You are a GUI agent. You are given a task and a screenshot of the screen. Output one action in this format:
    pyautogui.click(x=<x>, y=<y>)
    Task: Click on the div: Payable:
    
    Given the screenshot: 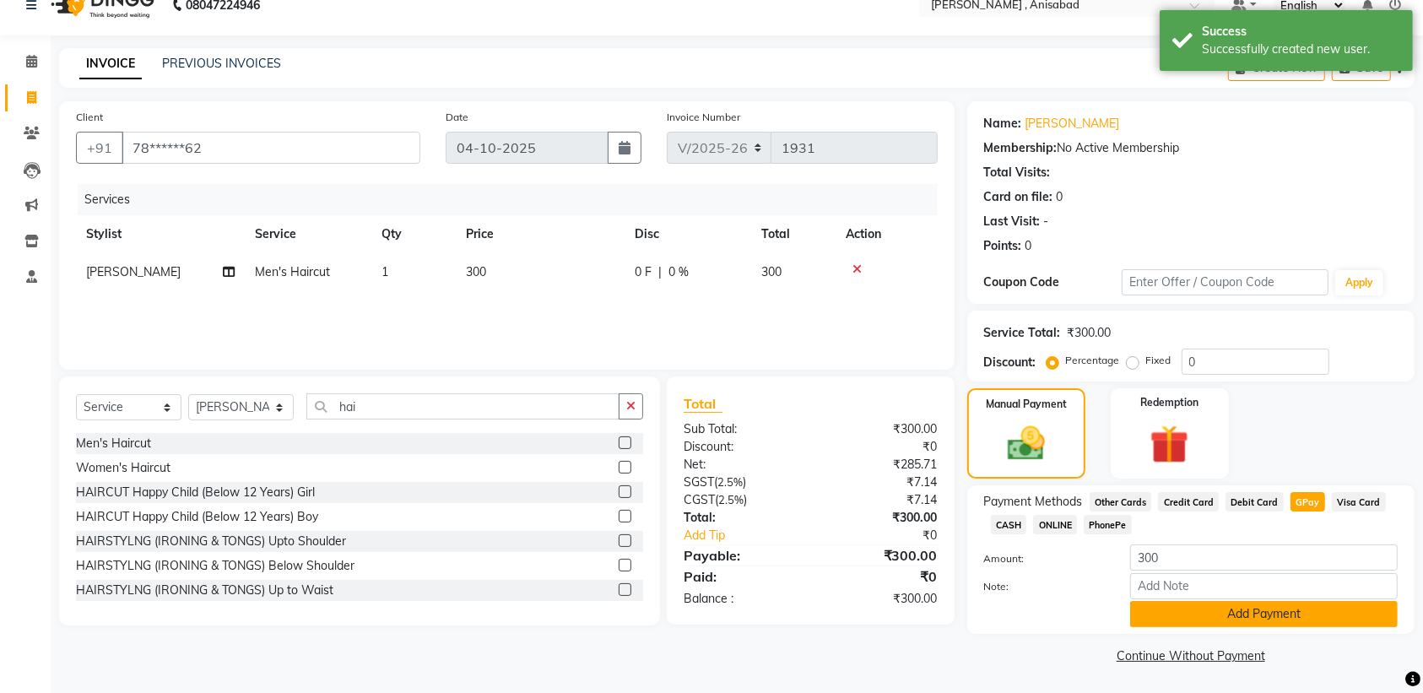 What is the action you would take?
    pyautogui.click(x=740, y=555)
    